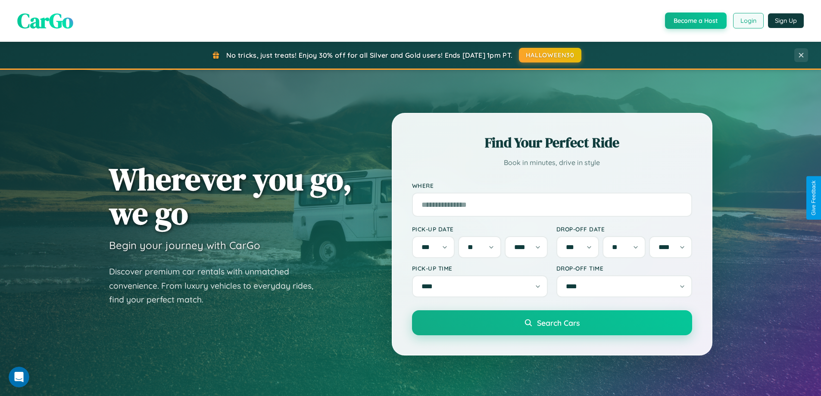 The image size is (821, 396). What do you see at coordinates (231, 196) in the screenshot?
I see `h1: Wherever you go, we go` at bounding box center [231, 196].